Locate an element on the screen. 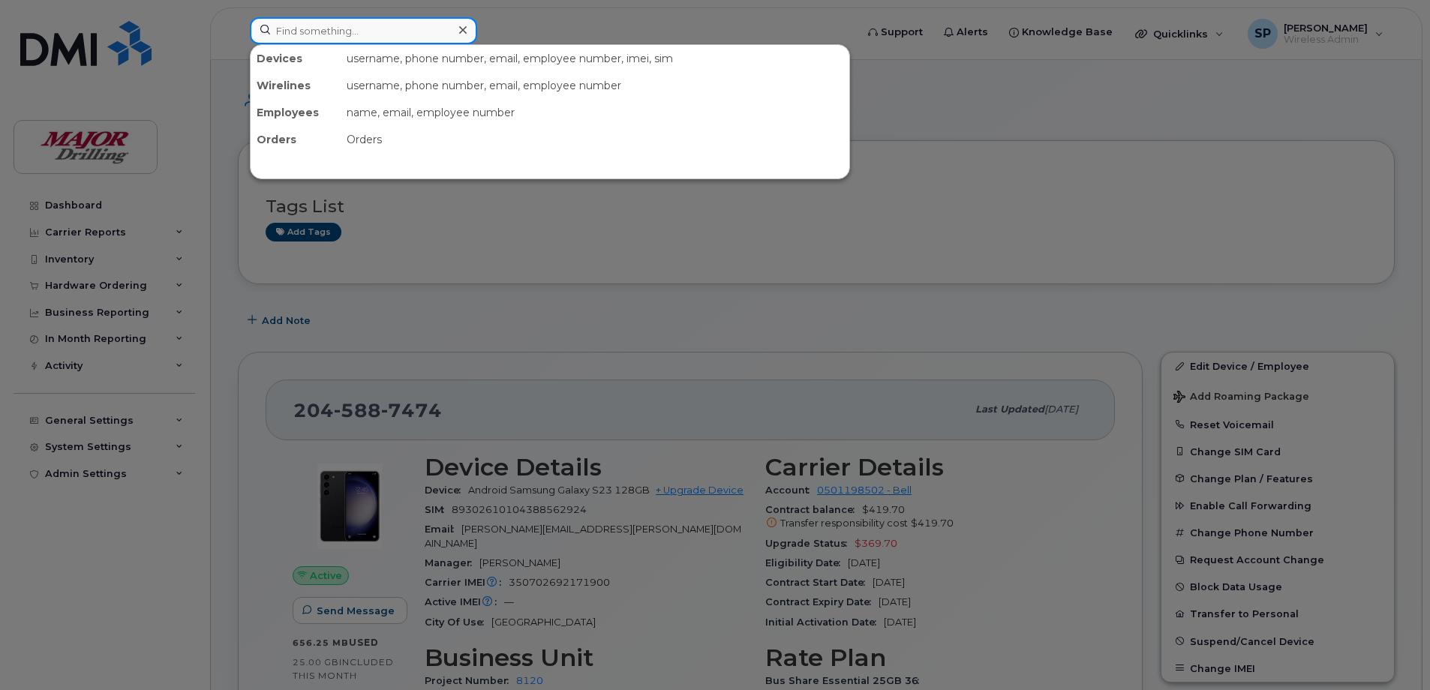 The width and height of the screenshot is (1430, 690). div: Wirelines is located at coordinates (296, 86).